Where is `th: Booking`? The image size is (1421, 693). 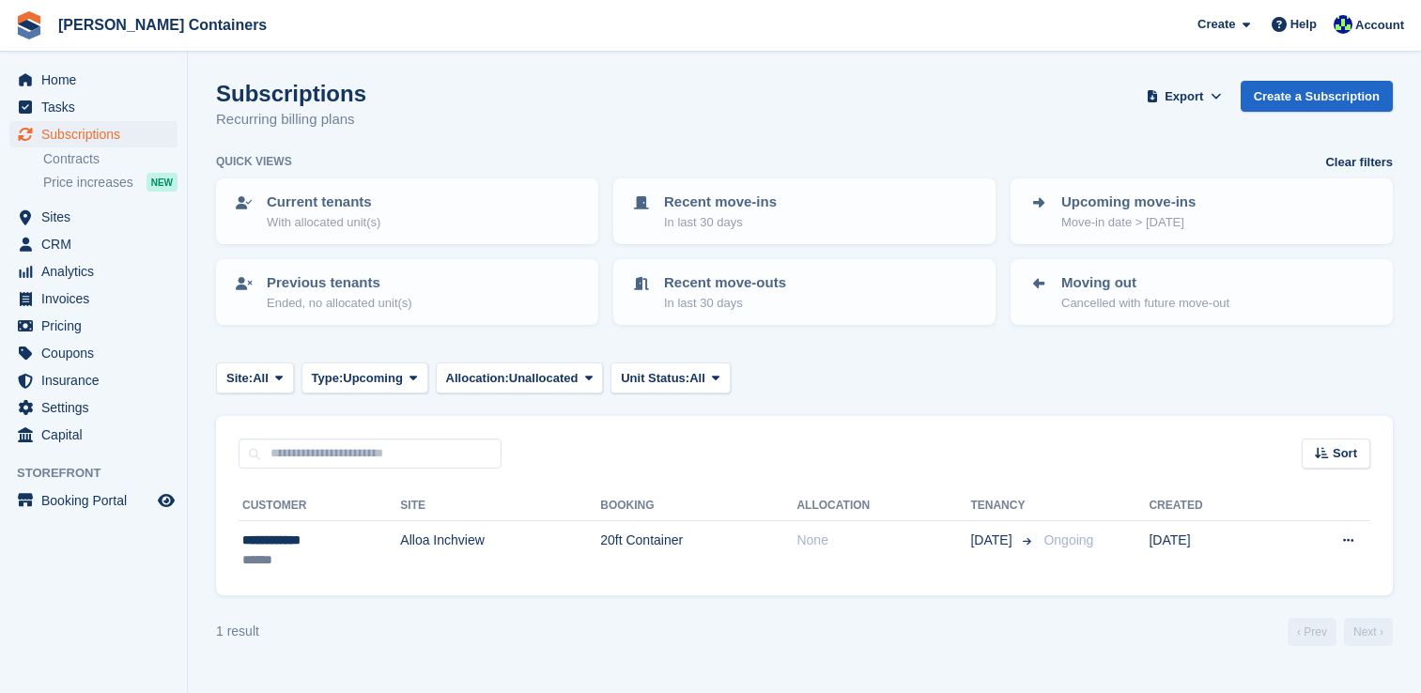
th: Booking is located at coordinates (698, 506).